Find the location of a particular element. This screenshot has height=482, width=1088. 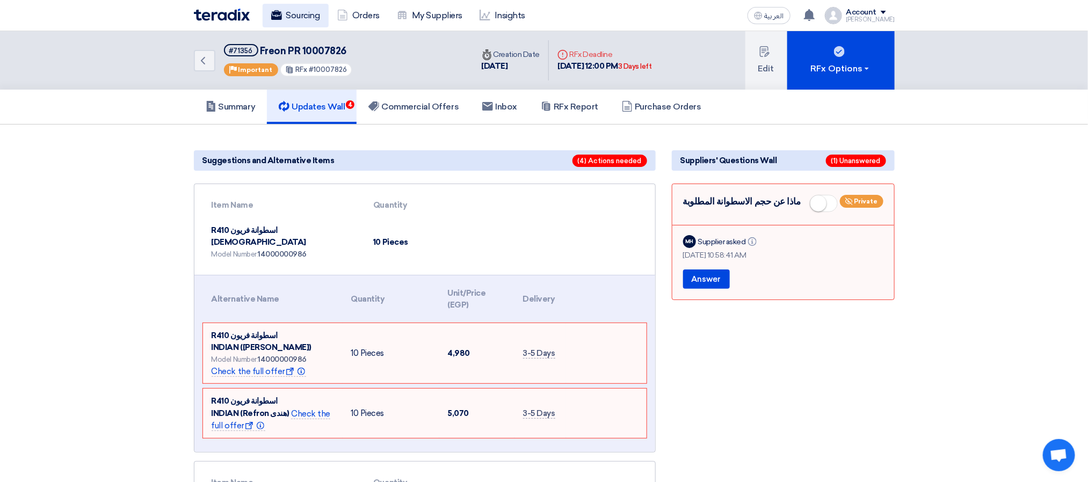

span: Important is located at coordinates (256, 70).